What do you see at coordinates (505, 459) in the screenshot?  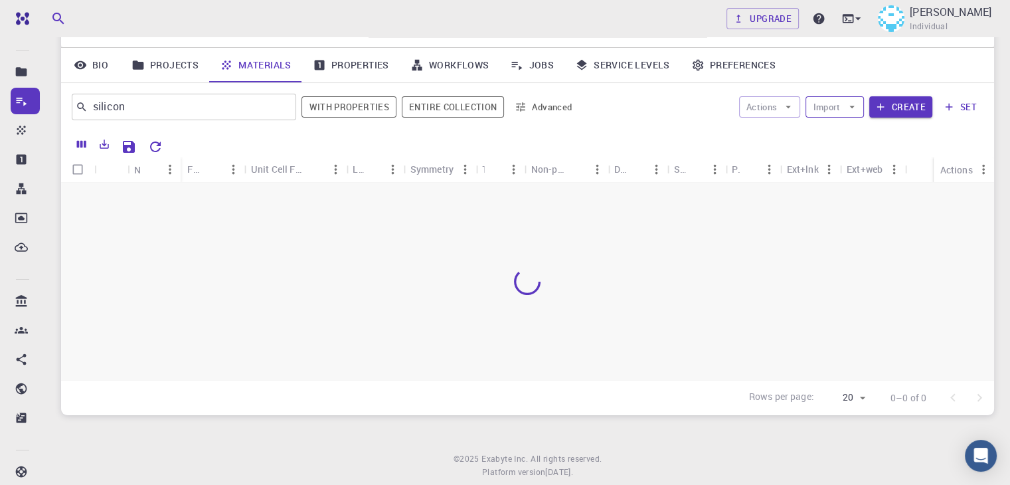 I see `a: Exabyte Inc.` at bounding box center [505, 459].